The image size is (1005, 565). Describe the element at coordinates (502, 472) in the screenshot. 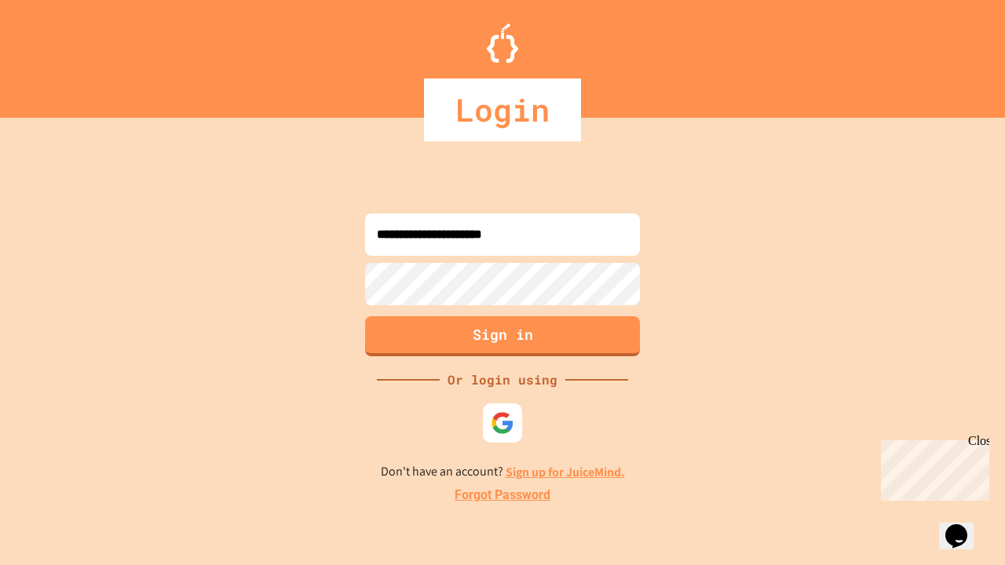

I see `p: Don't have an account?` at that location.